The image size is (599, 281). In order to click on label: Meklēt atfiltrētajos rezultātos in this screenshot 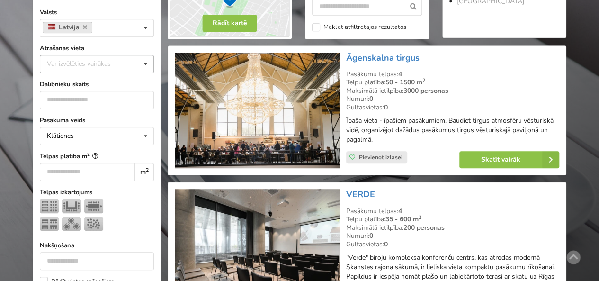, I will do `click(359, 27)`.